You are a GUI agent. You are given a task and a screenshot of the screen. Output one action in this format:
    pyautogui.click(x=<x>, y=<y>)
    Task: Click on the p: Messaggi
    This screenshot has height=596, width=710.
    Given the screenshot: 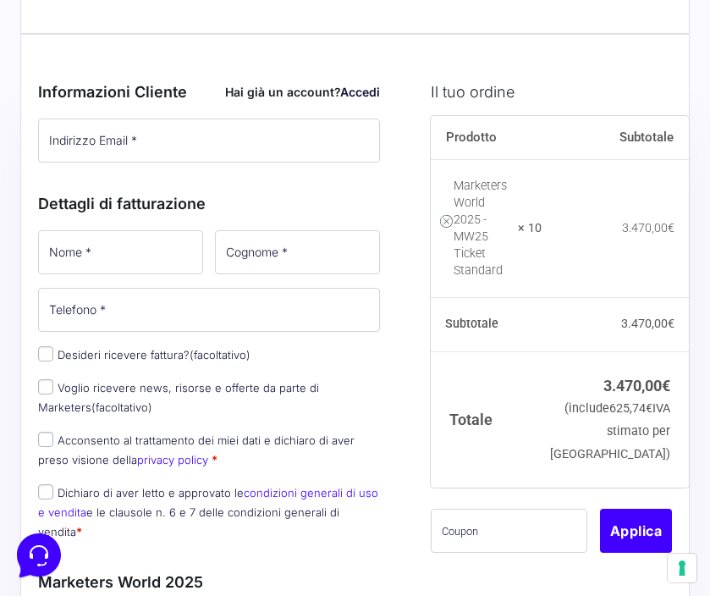 What is the action you would take?
    pyautogui.click(x=169, y=472)
    